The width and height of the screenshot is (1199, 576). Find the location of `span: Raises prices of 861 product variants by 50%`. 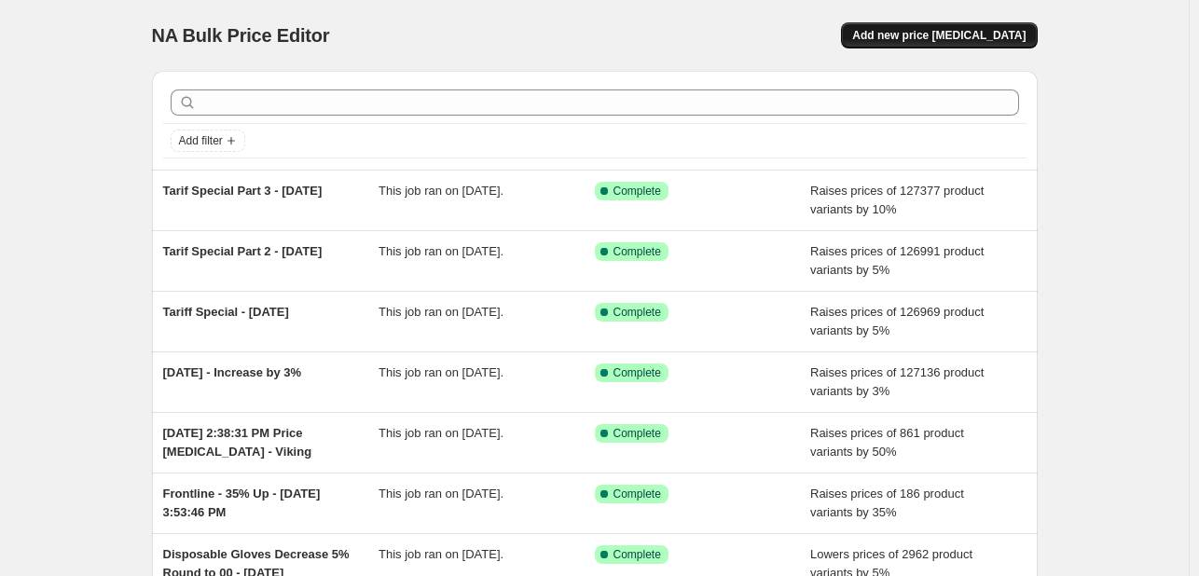

span: Raises prices of 861 product variants by 50% is located at coordinates (887, 442).